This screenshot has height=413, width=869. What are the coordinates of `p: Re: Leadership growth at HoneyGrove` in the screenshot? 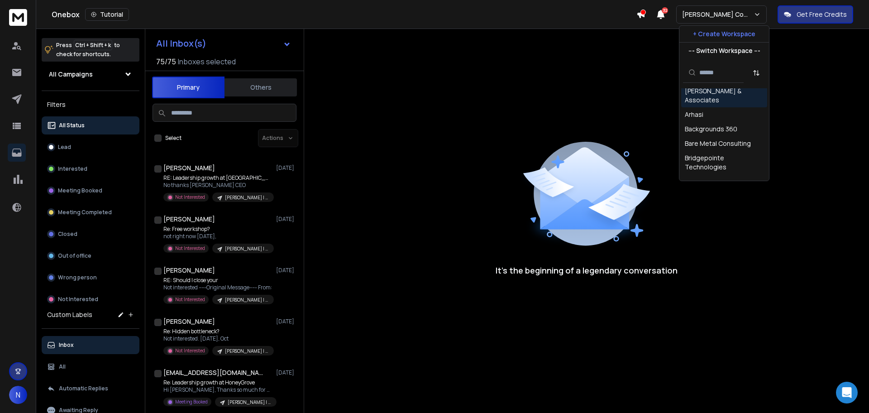 It's located at (218, 382).